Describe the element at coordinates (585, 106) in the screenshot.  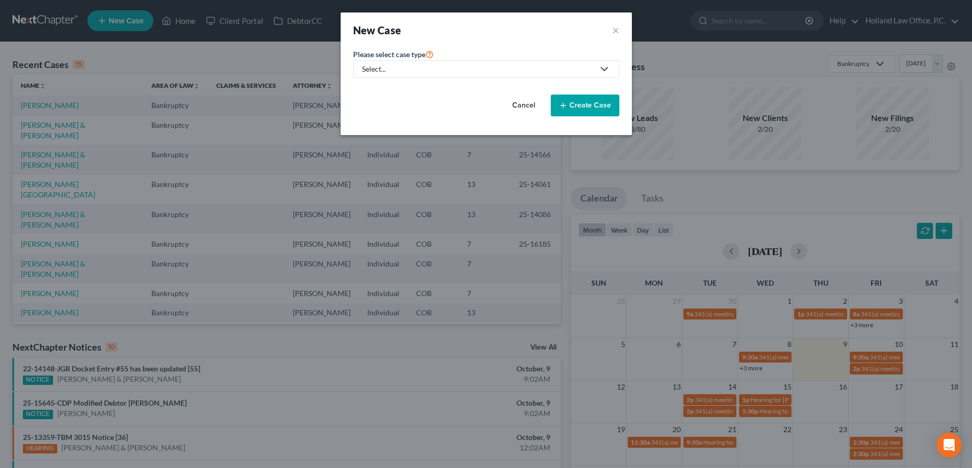
I see `button: Create Case` at that location.